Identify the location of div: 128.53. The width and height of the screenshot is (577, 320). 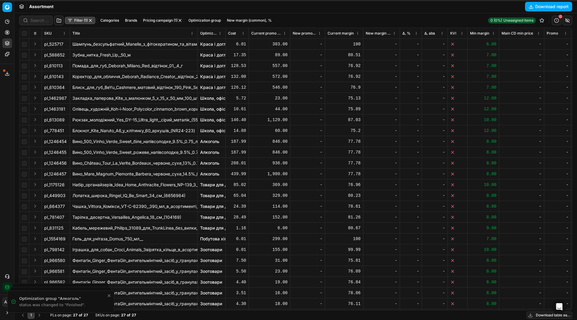
(237, 66).